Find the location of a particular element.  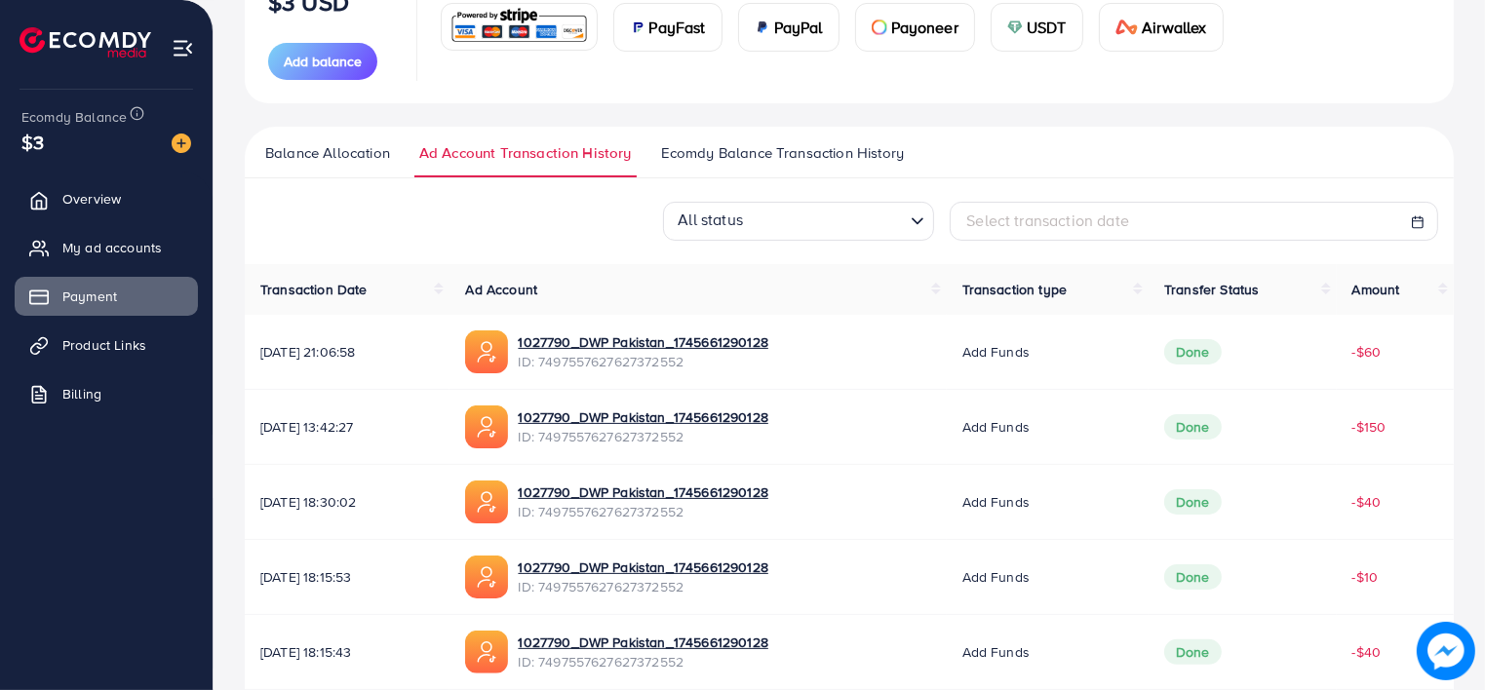

span: Payoneer is located at coordinates (924, 27).